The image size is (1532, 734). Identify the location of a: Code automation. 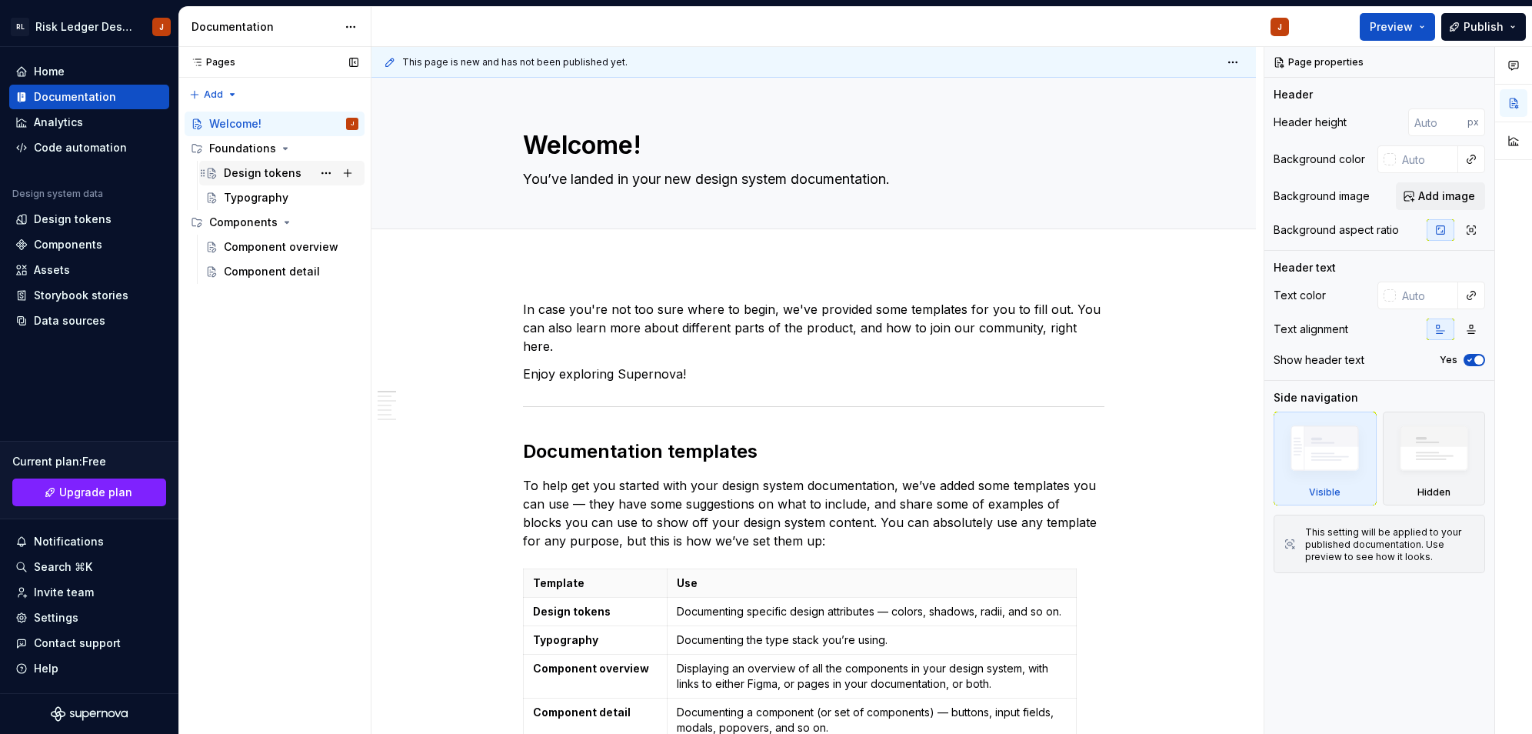
(89, 148).